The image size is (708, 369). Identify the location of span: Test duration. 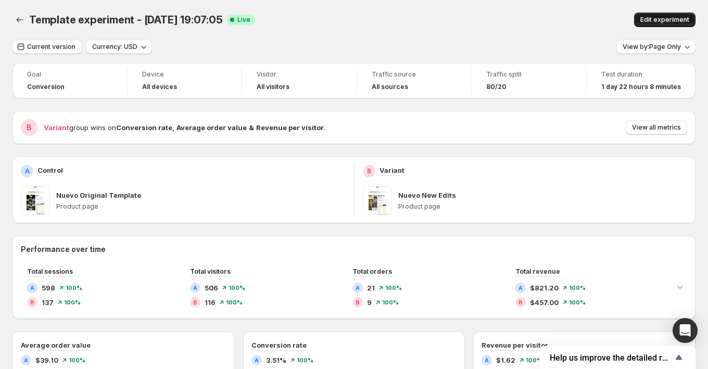
(641, 74).